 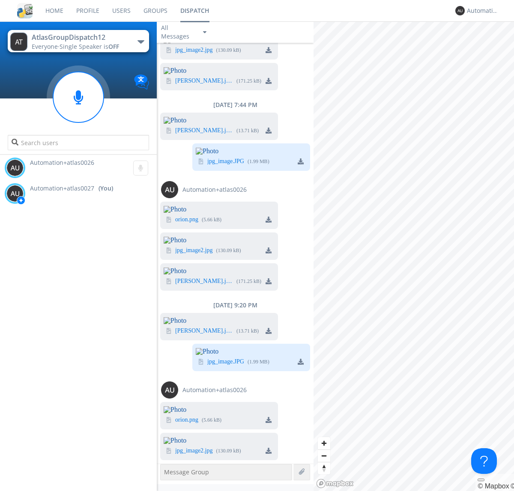 I want to click on a: Mapbox logo, so click(x=335, y=484).